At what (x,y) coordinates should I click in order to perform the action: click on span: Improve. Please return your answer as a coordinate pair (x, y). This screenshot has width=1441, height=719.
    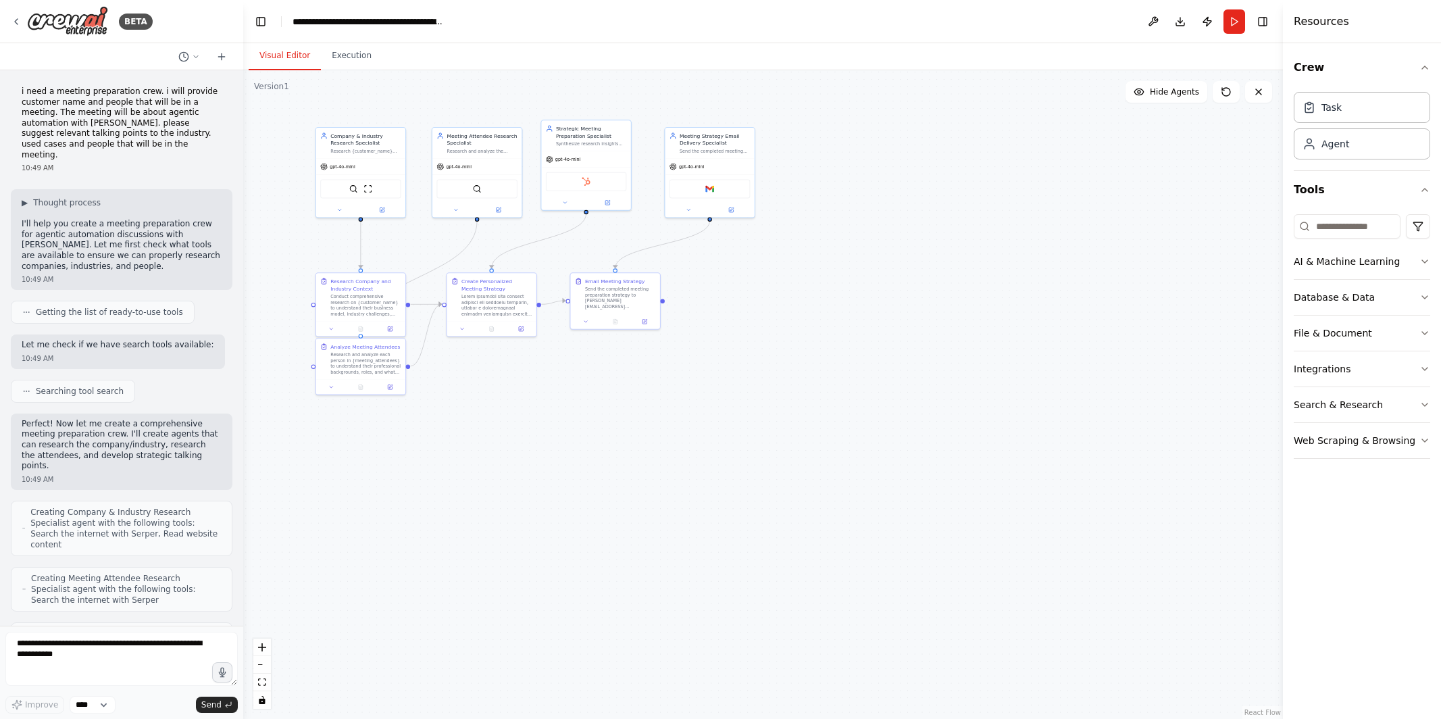
    Looking at the image, I should click on (41, 705).